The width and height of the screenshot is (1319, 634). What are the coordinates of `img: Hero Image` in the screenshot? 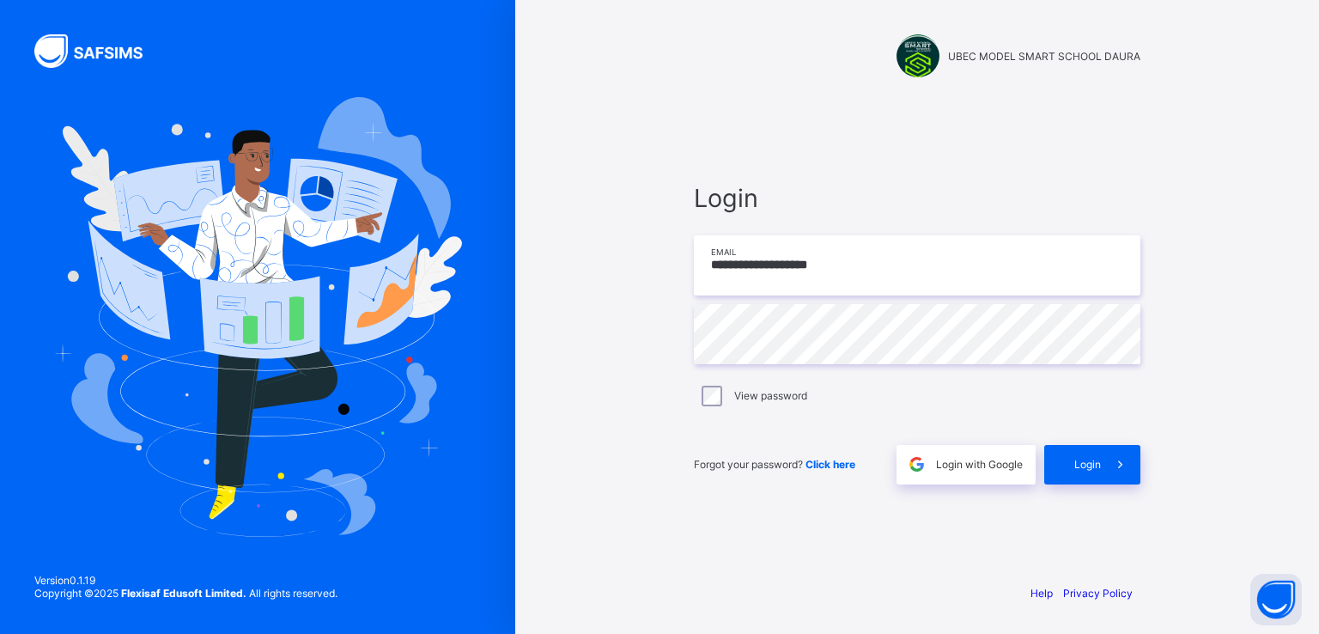 It's located at (258, 317).